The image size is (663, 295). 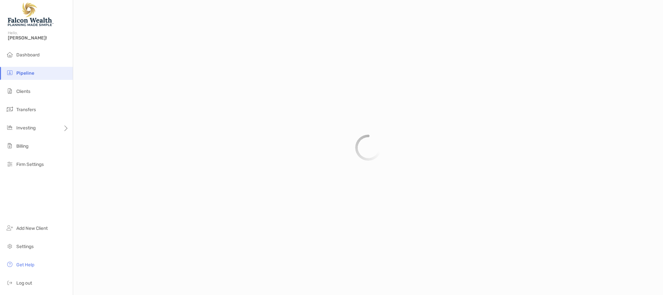 What do you see at coordinates (10, 91) in the screenshot?
I see `img: clients icon` at bounding box center [10, 91].